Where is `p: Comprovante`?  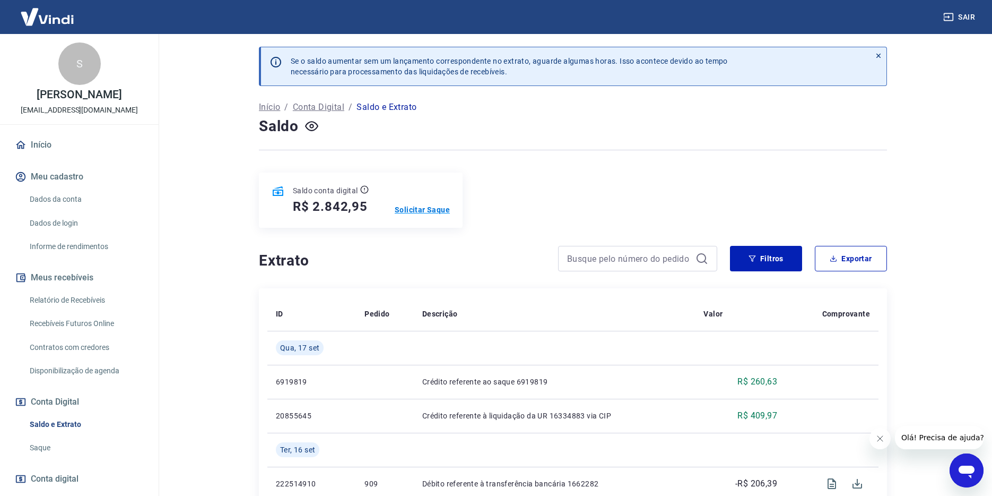
p: Comprovante is located at coordinates (847, 314).